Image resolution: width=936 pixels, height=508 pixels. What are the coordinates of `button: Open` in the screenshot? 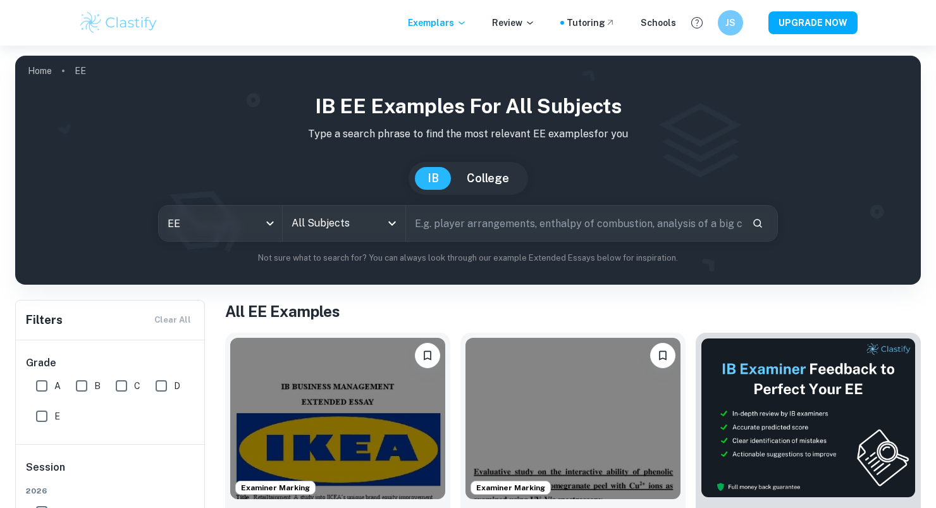 It's located at (392, 223).